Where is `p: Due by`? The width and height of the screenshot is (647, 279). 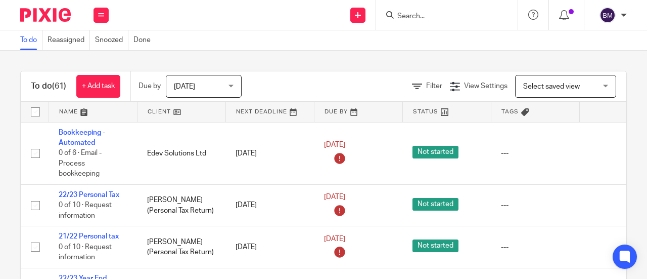
p: Due by is located at coordinates (150, 86).